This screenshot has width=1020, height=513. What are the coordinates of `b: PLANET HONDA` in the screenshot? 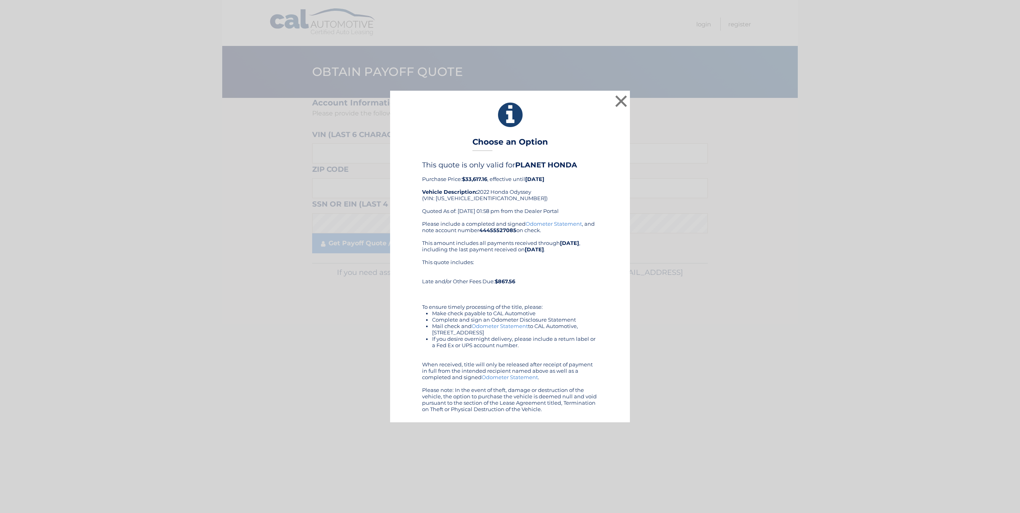 It's located at (546, 165).